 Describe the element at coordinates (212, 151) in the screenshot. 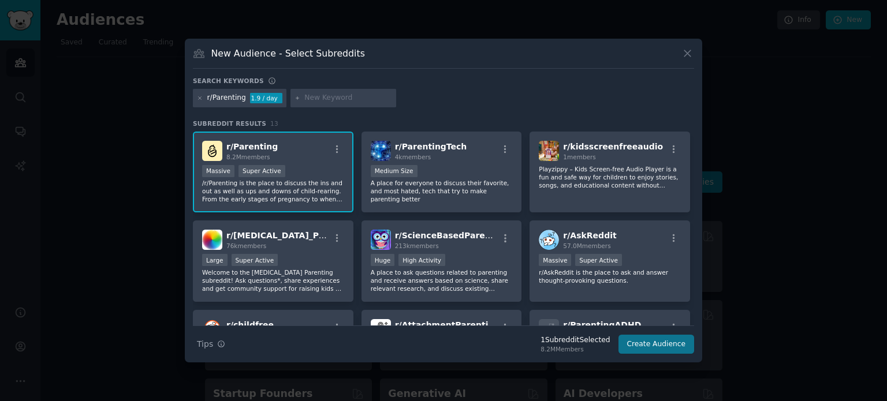

I see `img: Parenting` at that location.